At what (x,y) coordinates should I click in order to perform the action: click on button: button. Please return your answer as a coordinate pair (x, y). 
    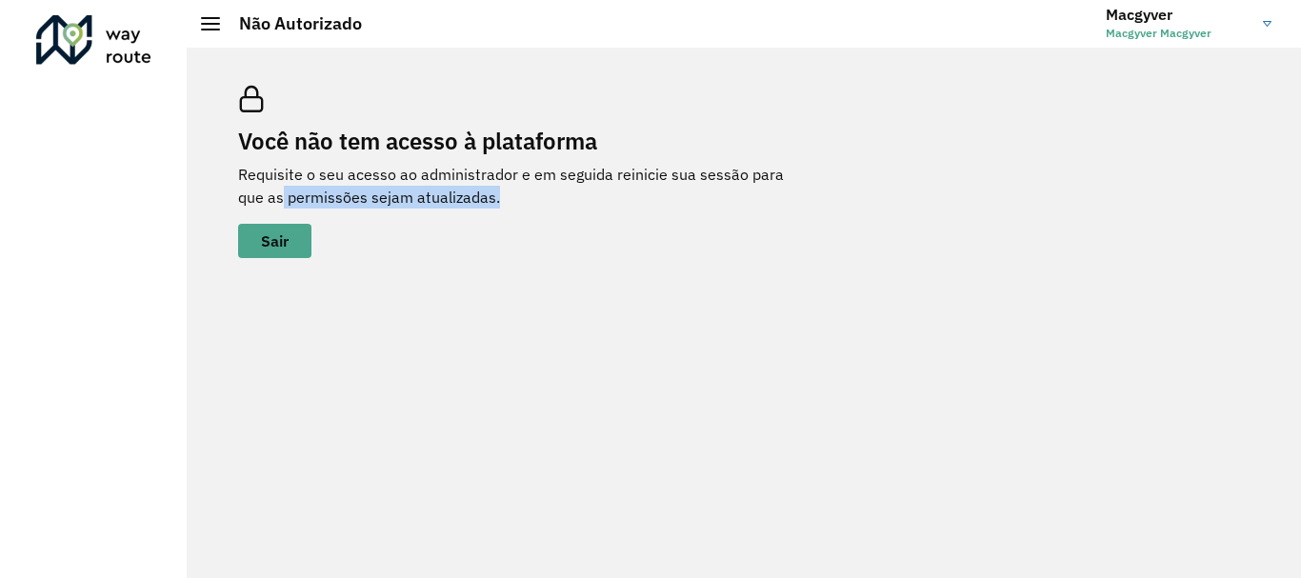
    Looking at the image, I should click on (274, 241).